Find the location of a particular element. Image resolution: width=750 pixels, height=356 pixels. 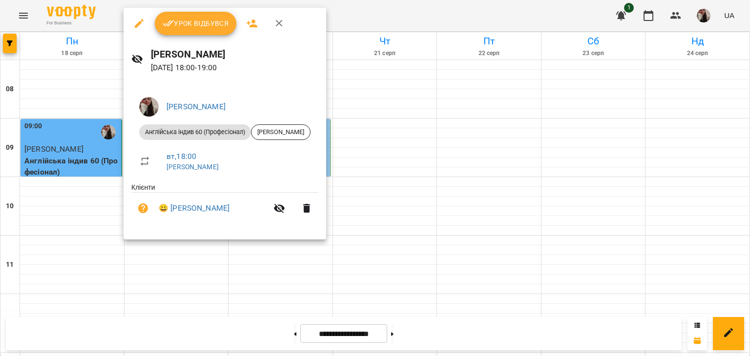

button: Урок відбувся is located at coordinates (196, 23).